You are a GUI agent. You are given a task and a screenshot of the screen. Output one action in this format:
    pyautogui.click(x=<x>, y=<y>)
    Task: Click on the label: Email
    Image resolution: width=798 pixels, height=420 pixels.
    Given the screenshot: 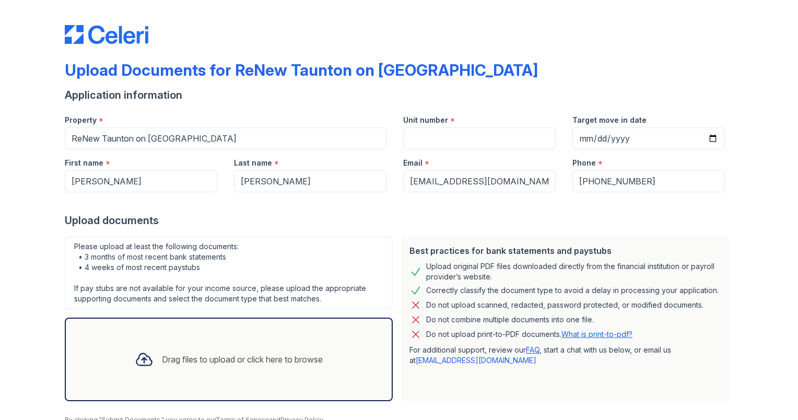 What is the action you would take?
    pyautogui.click(x=413, y=163)
    